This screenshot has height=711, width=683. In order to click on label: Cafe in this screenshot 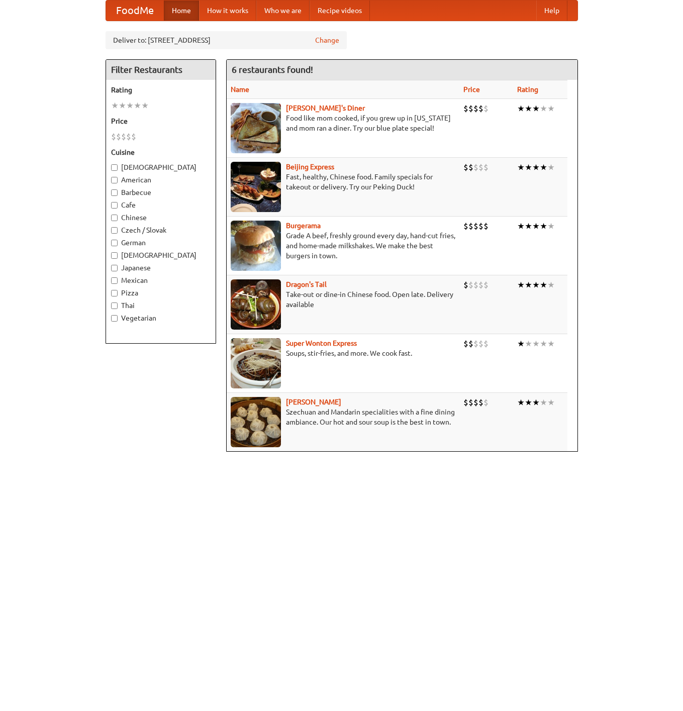, I will do `click(161, 205)`.